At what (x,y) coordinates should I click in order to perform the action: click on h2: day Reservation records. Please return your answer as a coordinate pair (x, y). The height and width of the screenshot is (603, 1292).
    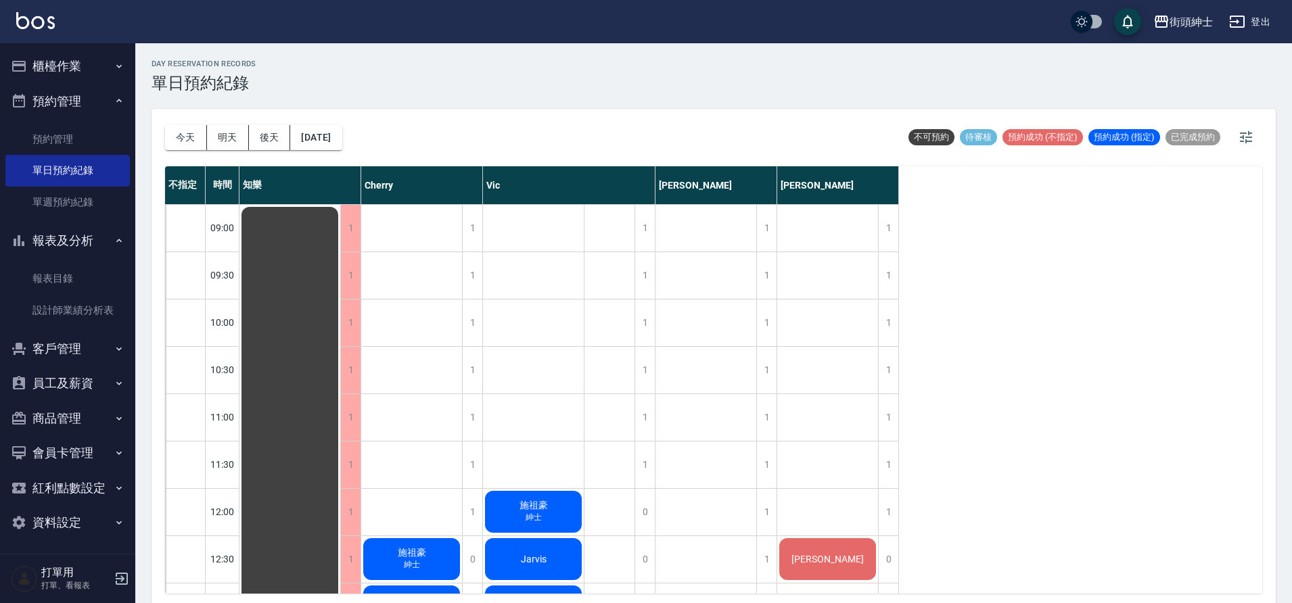
    Looking at the image, I should click on (204, 64).